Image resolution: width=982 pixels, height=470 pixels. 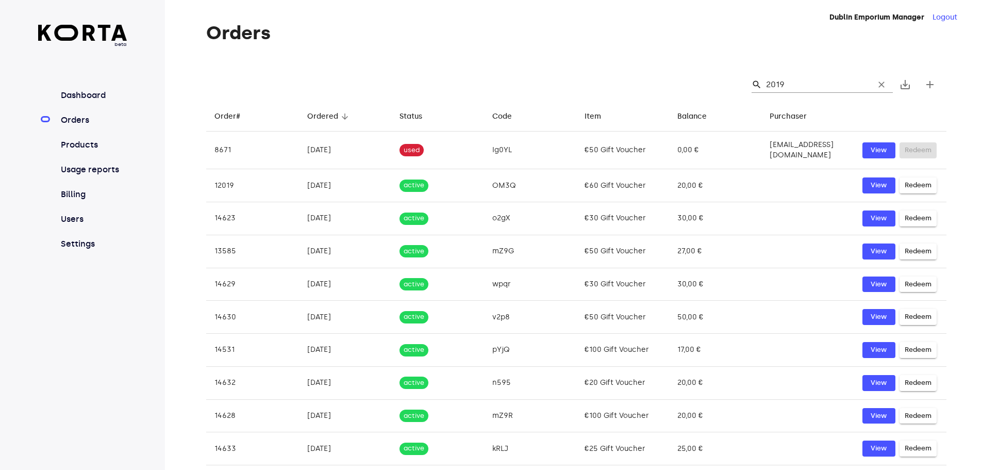 What do you see at coordinates (329, 117) in the screenshot?
I see `span: Ordered` at bounding box center [329, 117].